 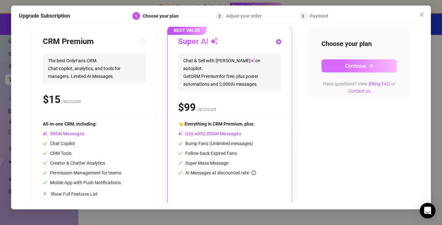 I want to click on span: Have questions? View or, so click(x=359, y=88).